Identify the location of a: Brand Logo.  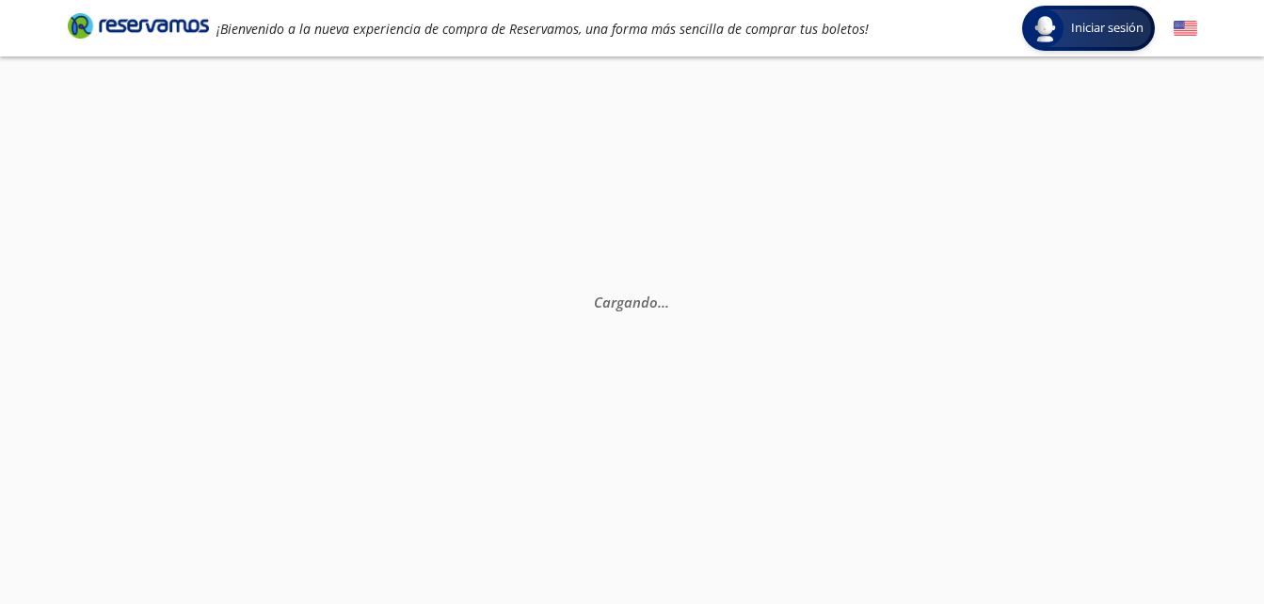
(138, 28).